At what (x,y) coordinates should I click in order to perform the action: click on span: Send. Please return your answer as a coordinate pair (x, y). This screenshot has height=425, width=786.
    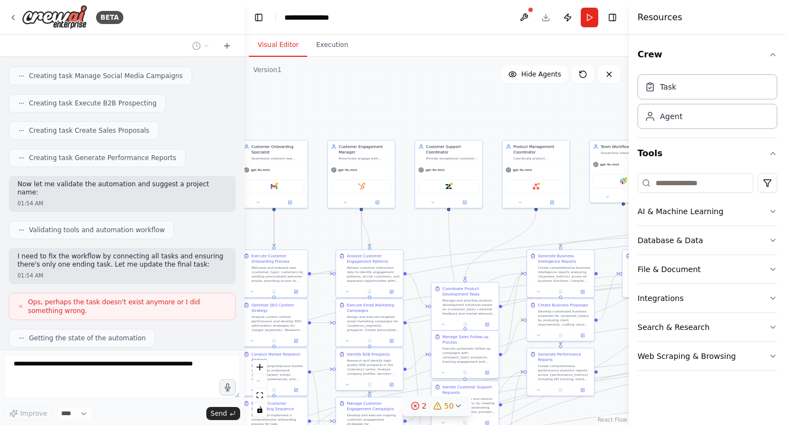
    Looking at the image, I should click on (219, 413).